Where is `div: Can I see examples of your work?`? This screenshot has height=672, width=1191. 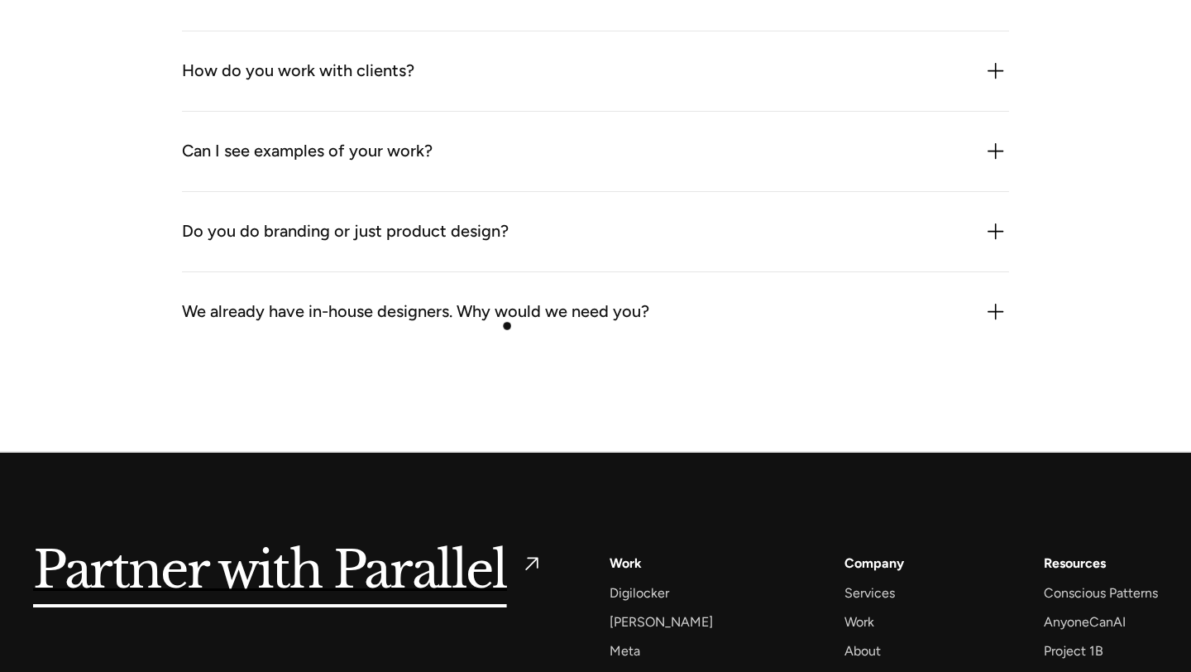
div: Can I see examples of your work? is located at coordinates (307, 151).